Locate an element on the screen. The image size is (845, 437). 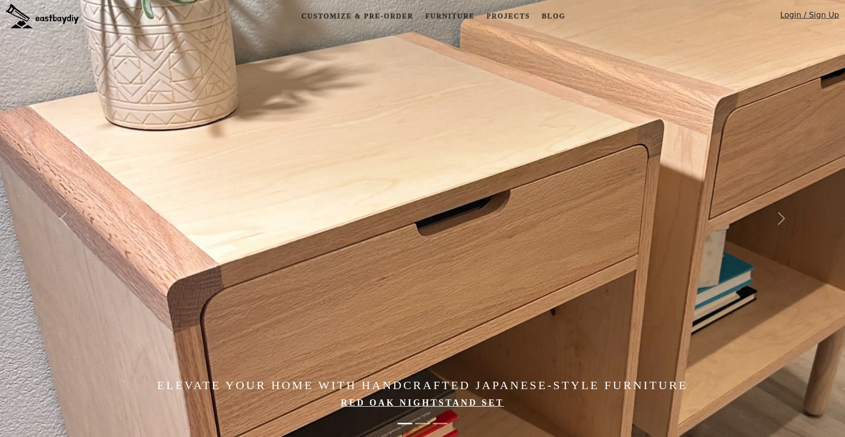
a: Blog is located at coordinates (553, 16).